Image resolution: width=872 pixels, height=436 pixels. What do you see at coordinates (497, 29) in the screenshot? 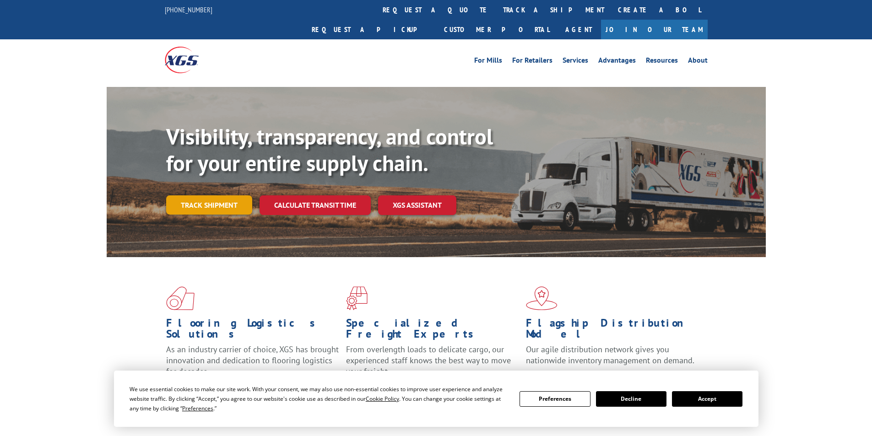
I see `a: Customer Portal` at bounding box center [497, 29].